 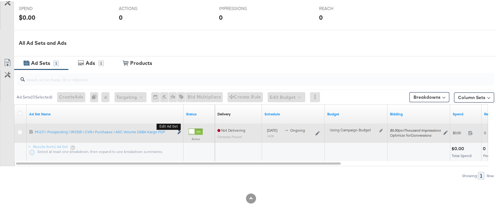 What do you see at coordinates (141, 62) in the screenshot?
I see `div: Products` at bounding box center [141, 62].